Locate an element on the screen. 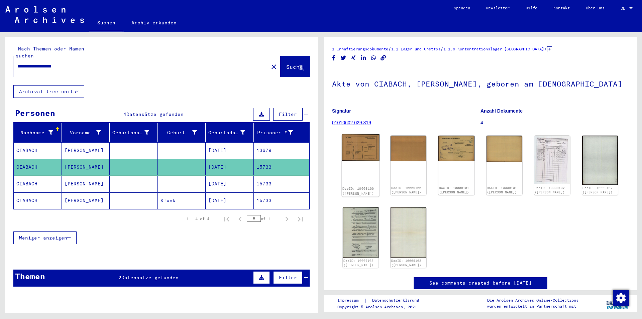  p: Copyright © Arolsen Archives, 2021 is located at coordinates (382, 307).